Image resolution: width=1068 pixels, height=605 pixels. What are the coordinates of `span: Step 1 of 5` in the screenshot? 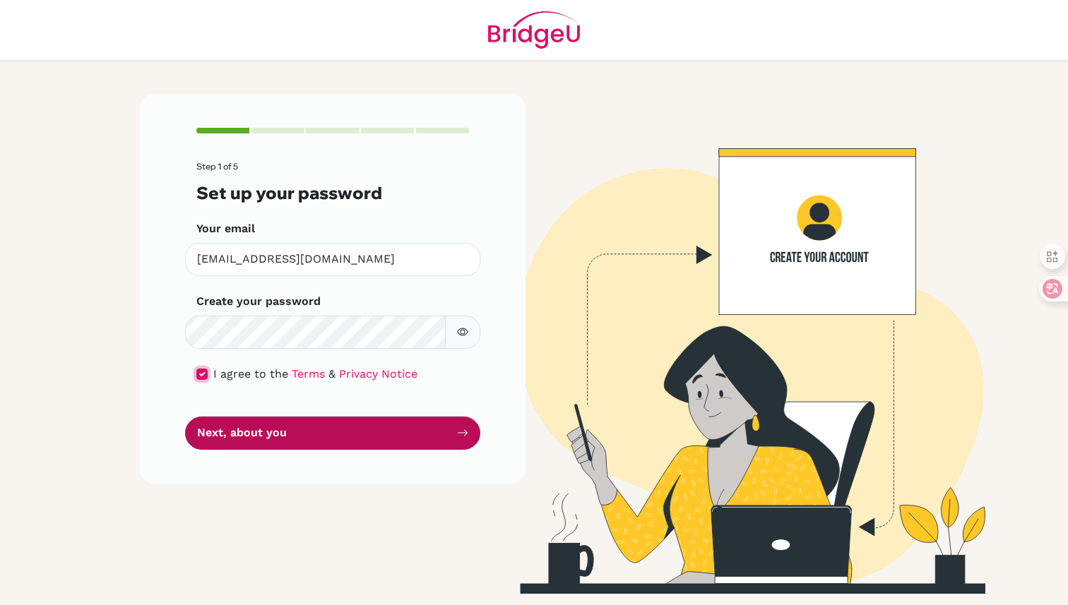 It's located at (217, 166).